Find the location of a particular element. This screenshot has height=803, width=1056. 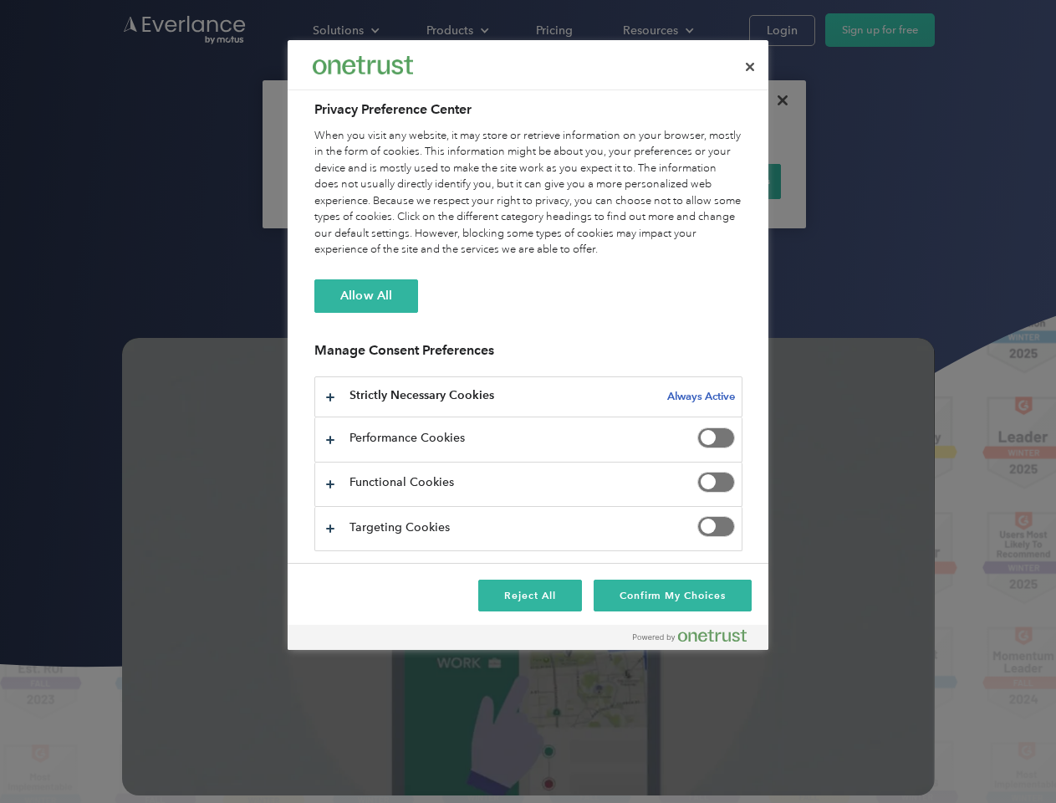

img: Everlance is located at coordinates (363, 64).